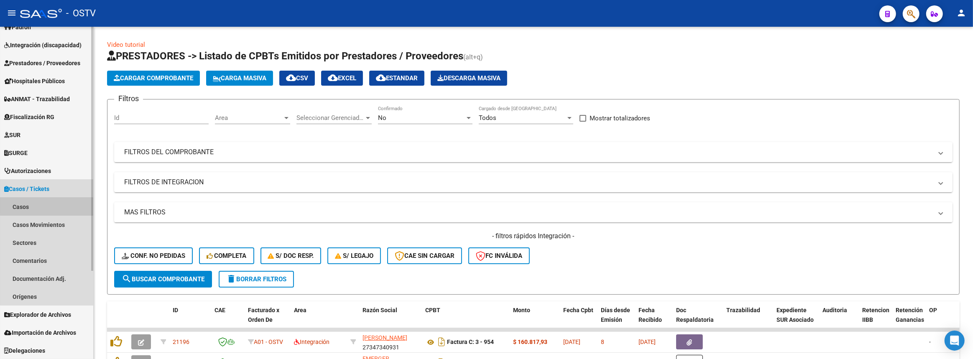 Image resolution: width=973 pixels, height=359 pixels. Describe the element at coordinates (466, 320) in the screenshot. I see `datatable-header-cell: CPBT` at that location.